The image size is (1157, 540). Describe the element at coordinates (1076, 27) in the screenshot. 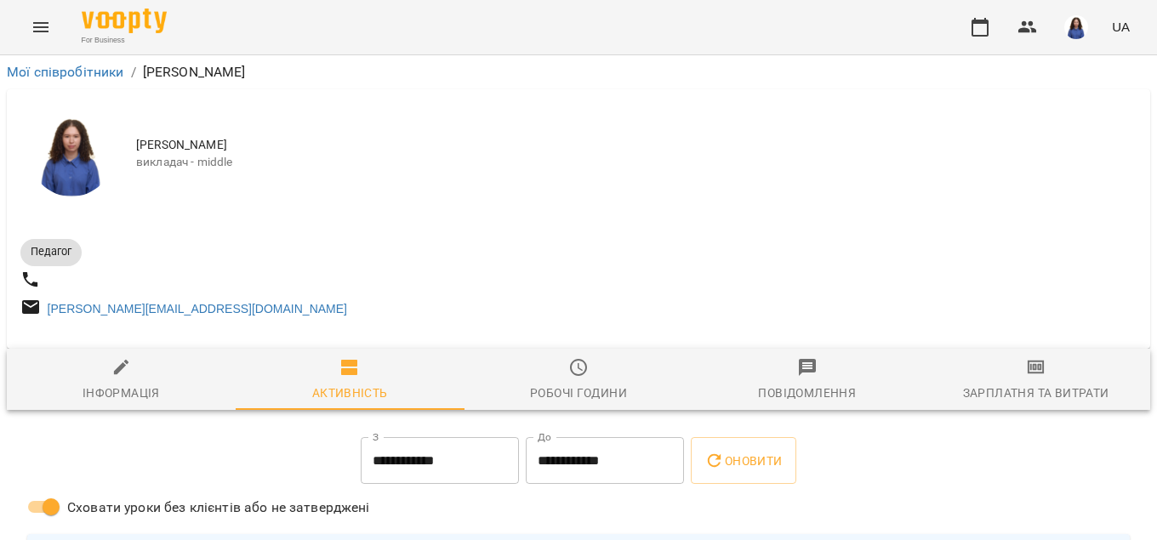

I see `img: 896d7bd98bada4a398fcb6f6c121a1d1.png` at that location.